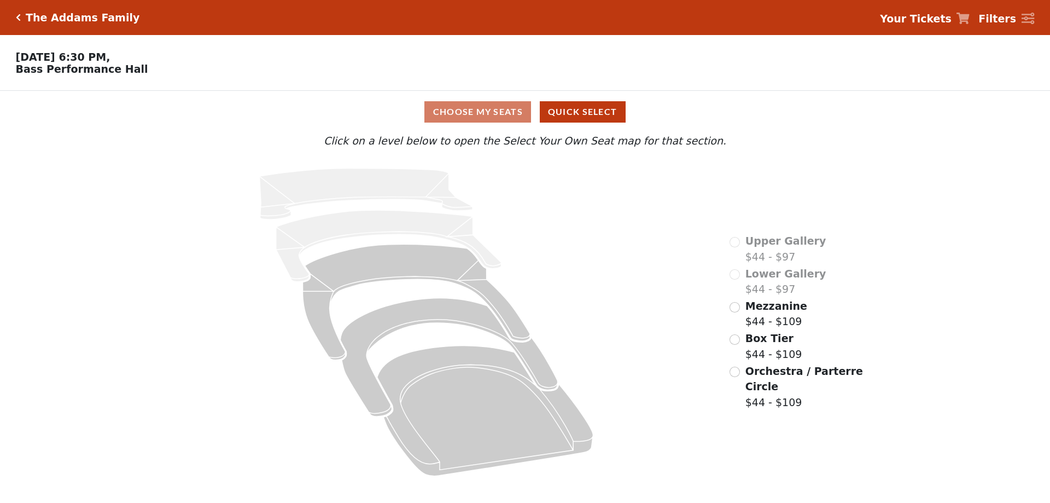 This screenshot has width=1050, height=503. What do you see at coordinates (389, 246) in the screenshot?
I see `path: Lower Gallery - Seats Available: 0` at bounding box center [389, 246].